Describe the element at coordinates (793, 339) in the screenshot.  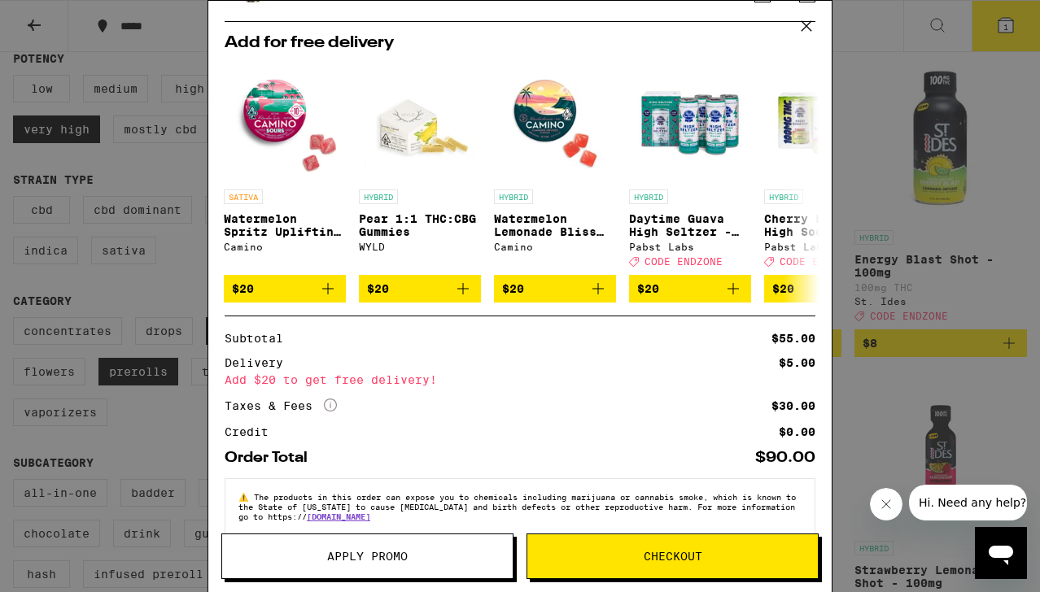
I see `div: $55.00` at that location.